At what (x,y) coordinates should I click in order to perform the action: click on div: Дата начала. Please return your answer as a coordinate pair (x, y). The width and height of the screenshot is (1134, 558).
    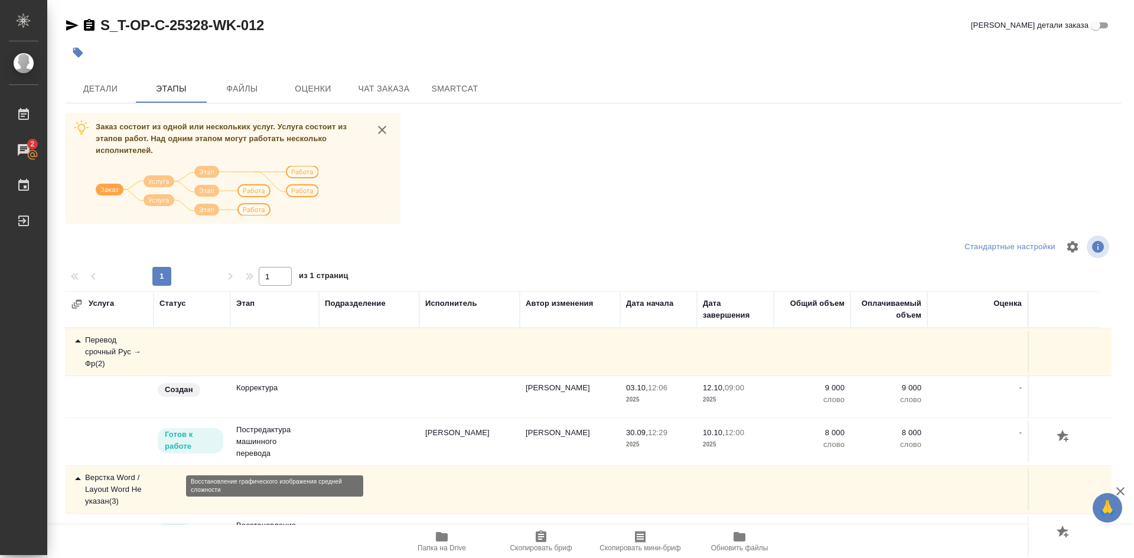
    Looking at the image, I should click on (649, 303).